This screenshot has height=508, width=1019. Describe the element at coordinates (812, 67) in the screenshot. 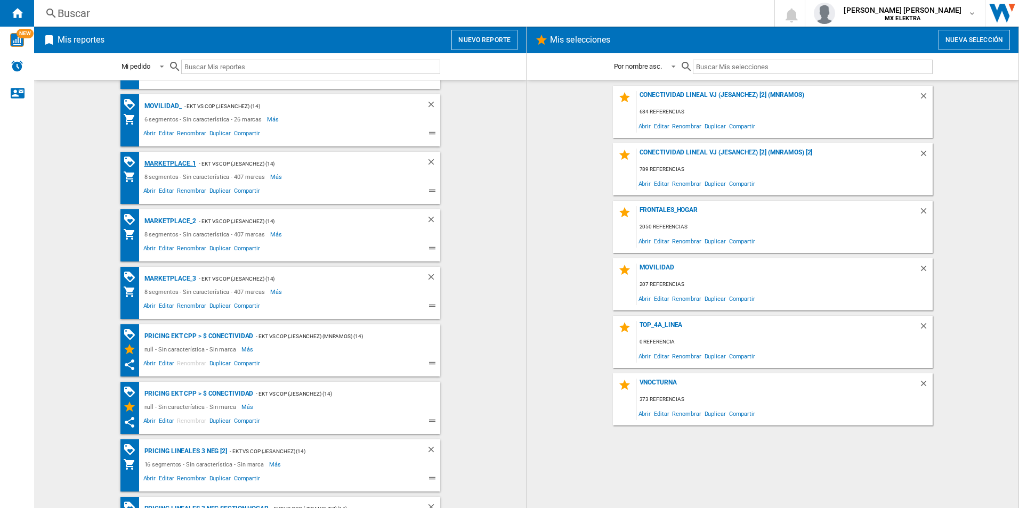

I see `input: Buscar Mis selecciones` at that location.